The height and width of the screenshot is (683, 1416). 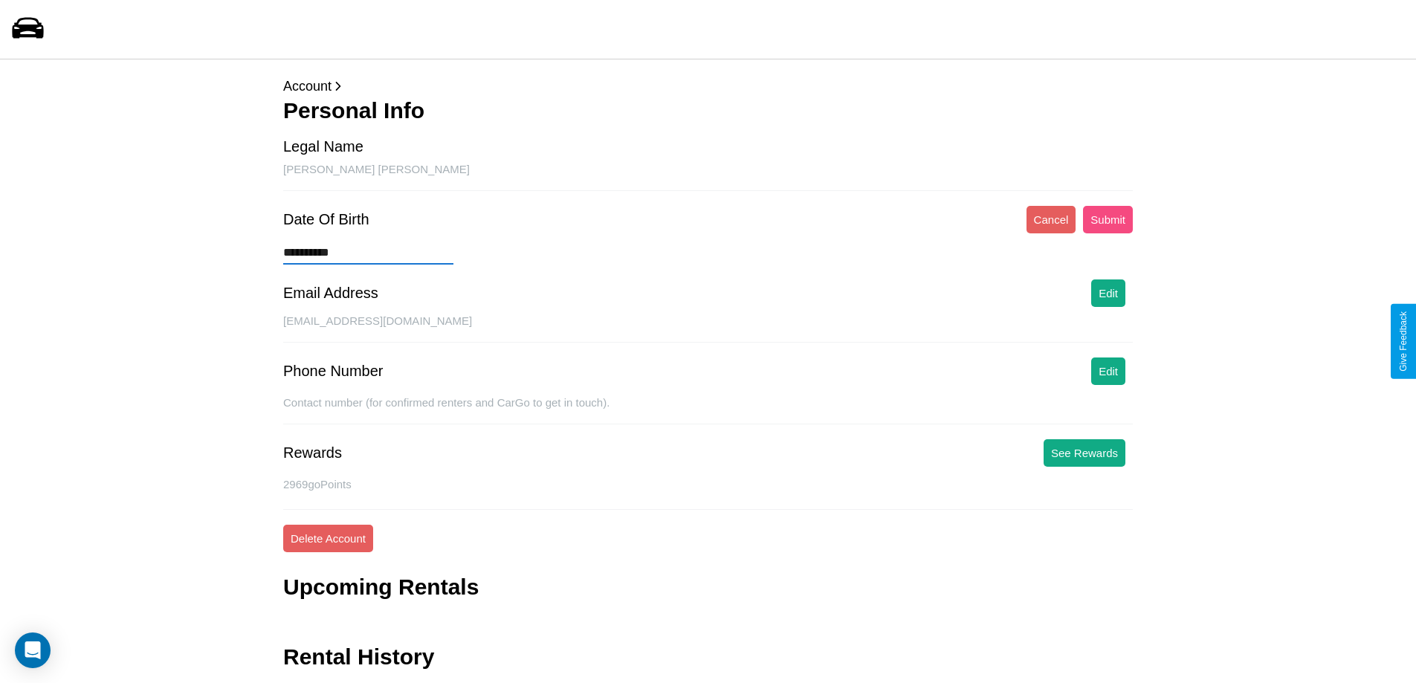 I want to click on div: Legal Name, so click(x=323, y=146).